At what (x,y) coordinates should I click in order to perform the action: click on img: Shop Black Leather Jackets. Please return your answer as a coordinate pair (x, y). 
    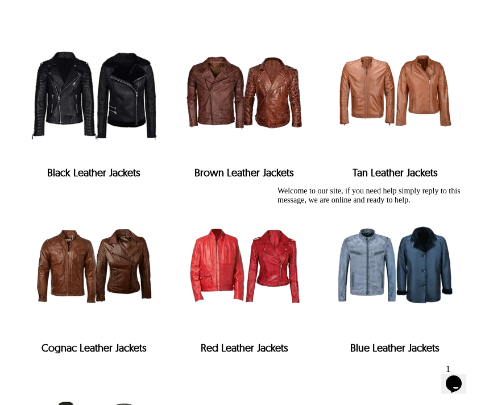
    Looking at the image, I should click on (94, 90).